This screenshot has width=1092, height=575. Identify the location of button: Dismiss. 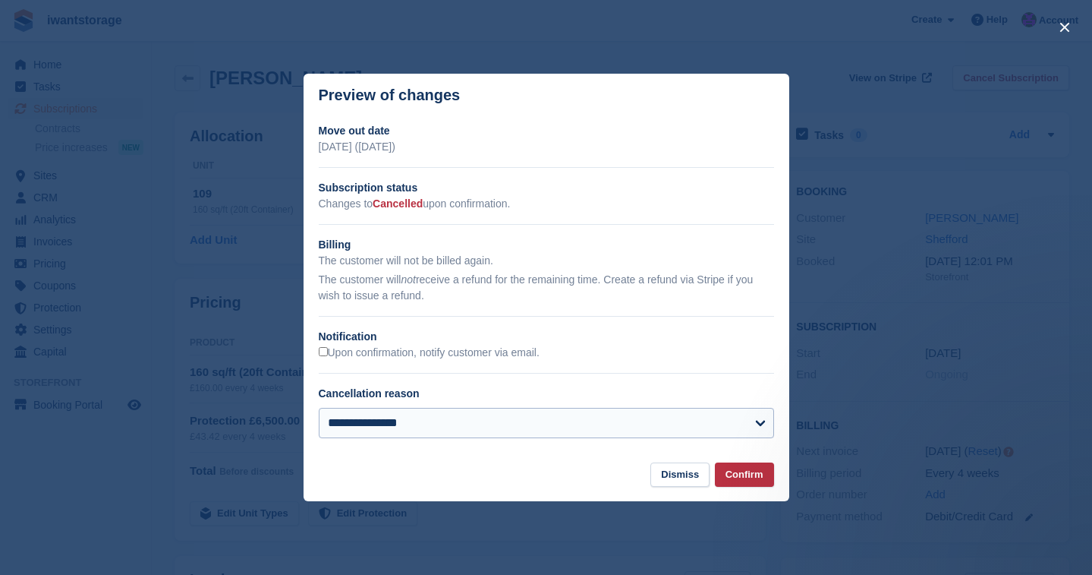
(680, 474).